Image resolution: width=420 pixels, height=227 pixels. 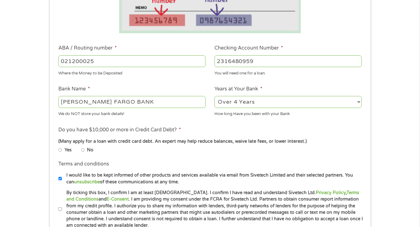 I want to click on input: 263177916, so click(x=132, y=61).